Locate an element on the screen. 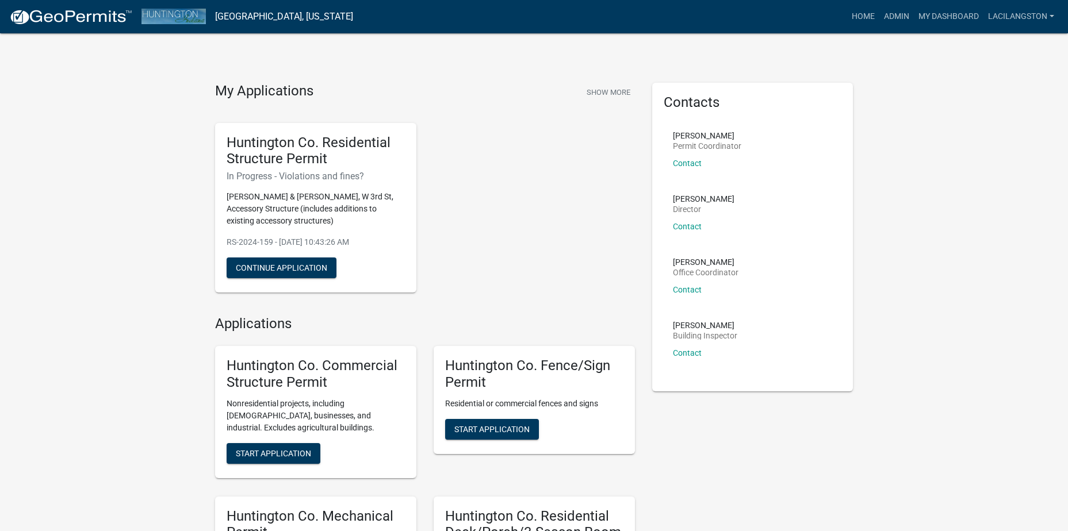 Image resolution: width=1068 pixels, height=531 pixels. h4: Applications is located at coordinates (425, 324).